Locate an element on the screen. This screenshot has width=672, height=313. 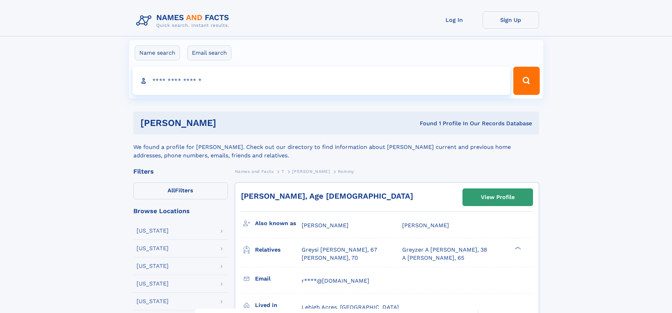
div: Filters is located at coordinates (181, 172).